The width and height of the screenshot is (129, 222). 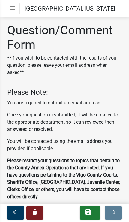 I want to click on h1: Question/Comment Form, so click(x=65, y=38).